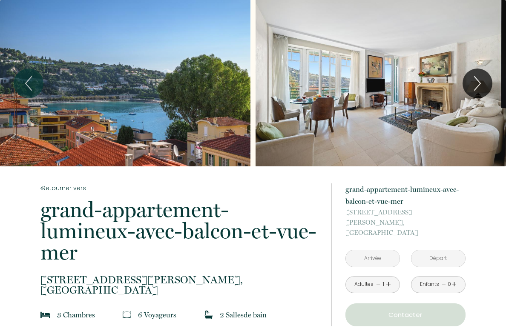  What do you see at coordinates (243, 315) in the screenshot?
I see `p: 2 Salle de bain` at bounding box center [243, 315].